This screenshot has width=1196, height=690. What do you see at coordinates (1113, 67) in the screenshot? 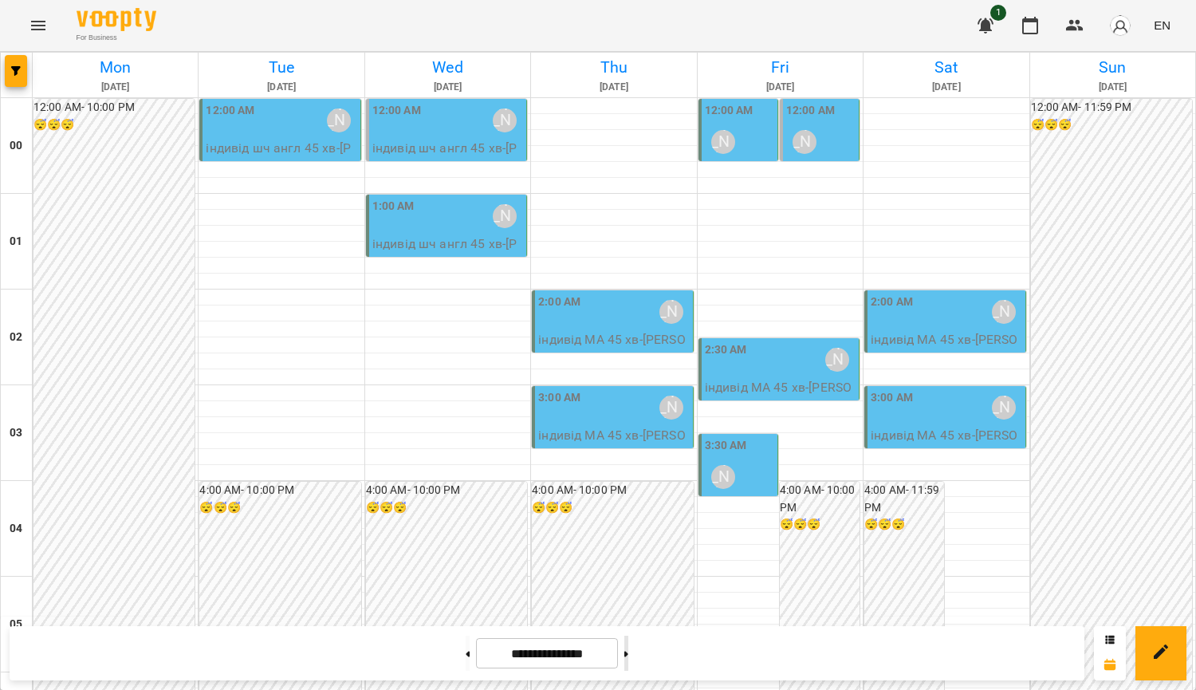
I see `h6: Sun` at bounding box center [1113, 67].